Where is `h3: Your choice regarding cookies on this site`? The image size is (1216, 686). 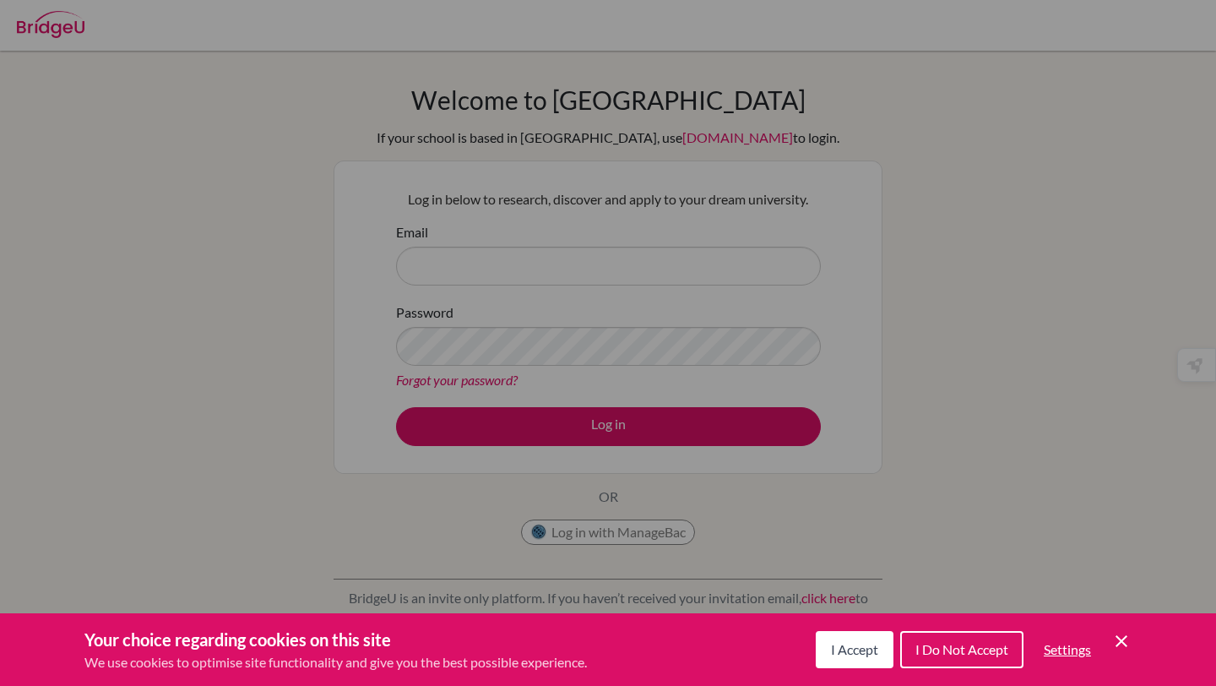 h3: Your choice regarding cookies on this site is located at coordinates (335, 639).